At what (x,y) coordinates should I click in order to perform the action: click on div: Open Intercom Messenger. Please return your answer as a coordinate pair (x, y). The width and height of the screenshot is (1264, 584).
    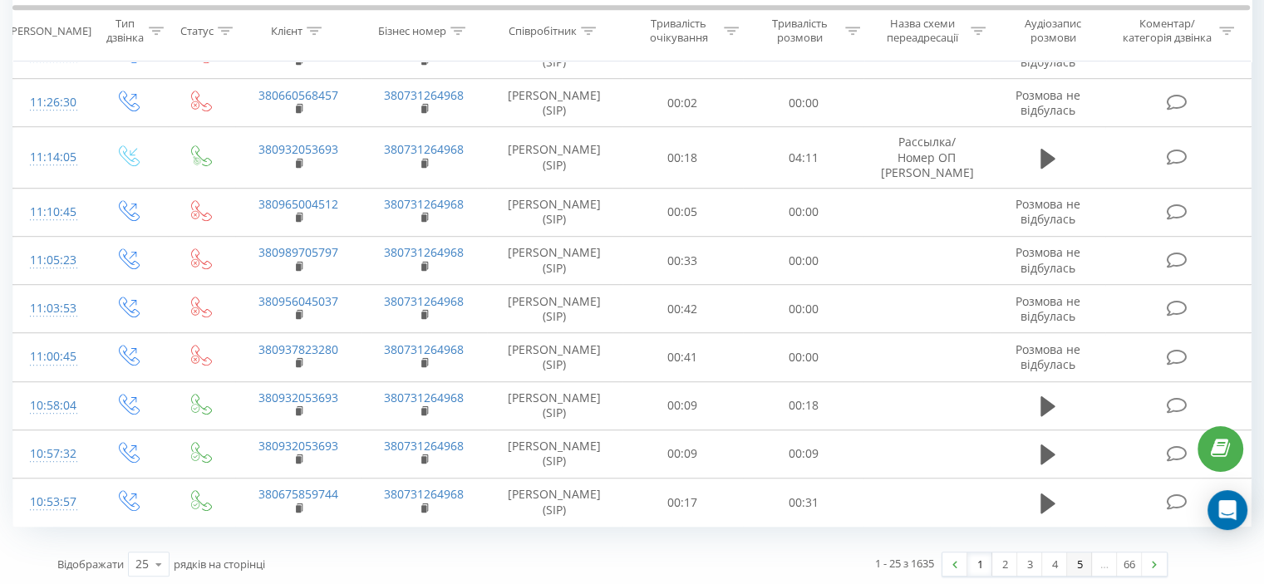
    Looking at the image, I should click on (1228, 510).